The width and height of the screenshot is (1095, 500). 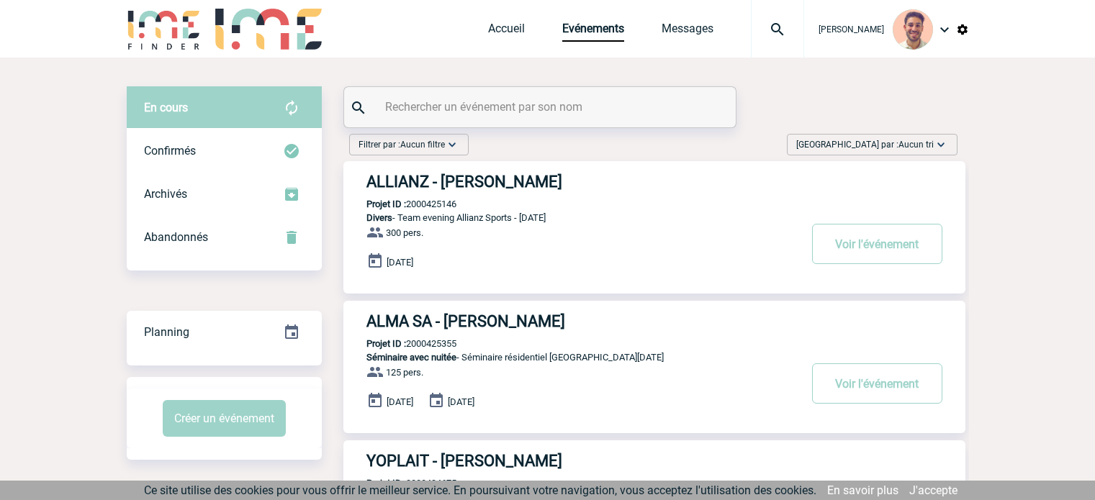 I want to click on div: Retrouvez ici tous vos évènements avant confirmation, so click(x=224, y=108).